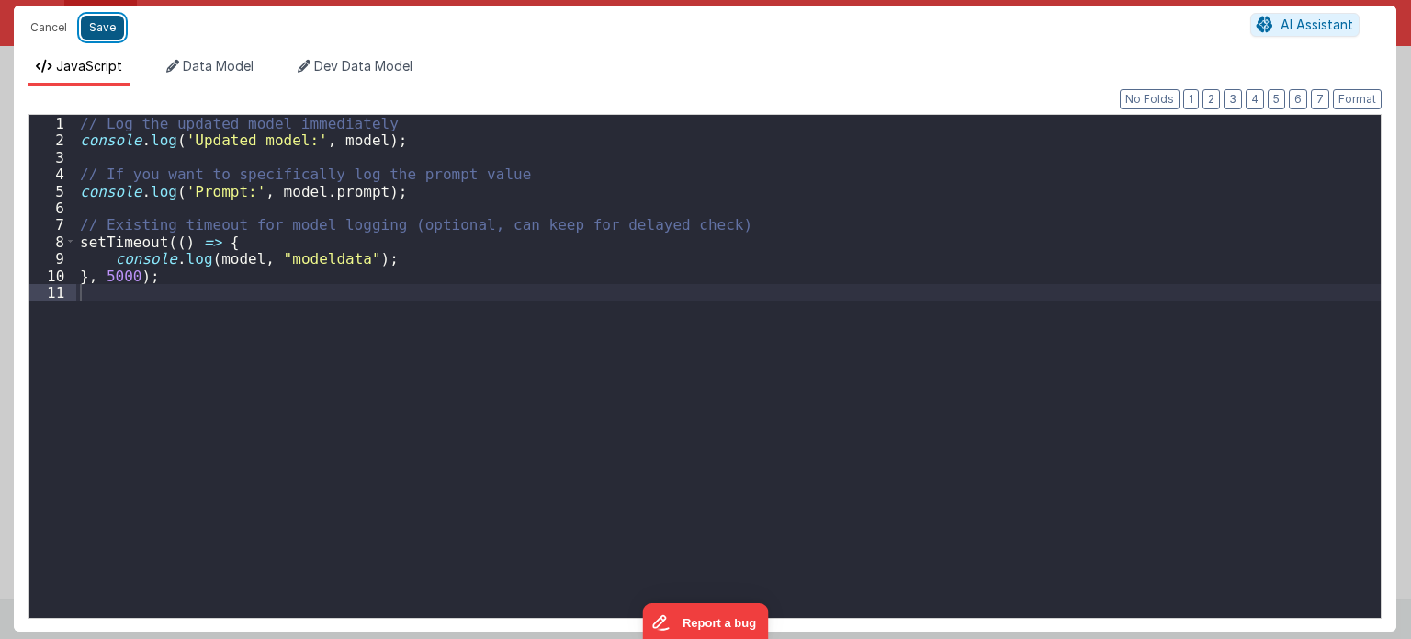  I want to click on button: AI Assistant, so click(1305, 25).